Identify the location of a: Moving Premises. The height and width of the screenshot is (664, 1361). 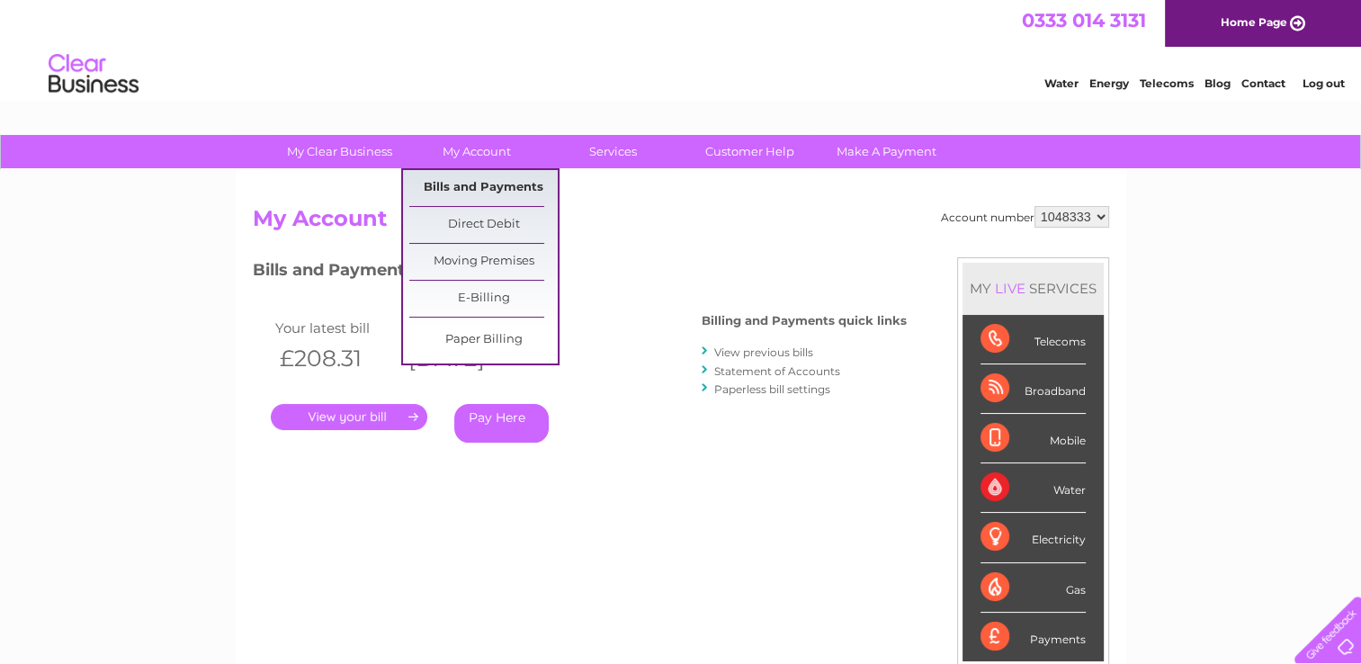
(483, 262).